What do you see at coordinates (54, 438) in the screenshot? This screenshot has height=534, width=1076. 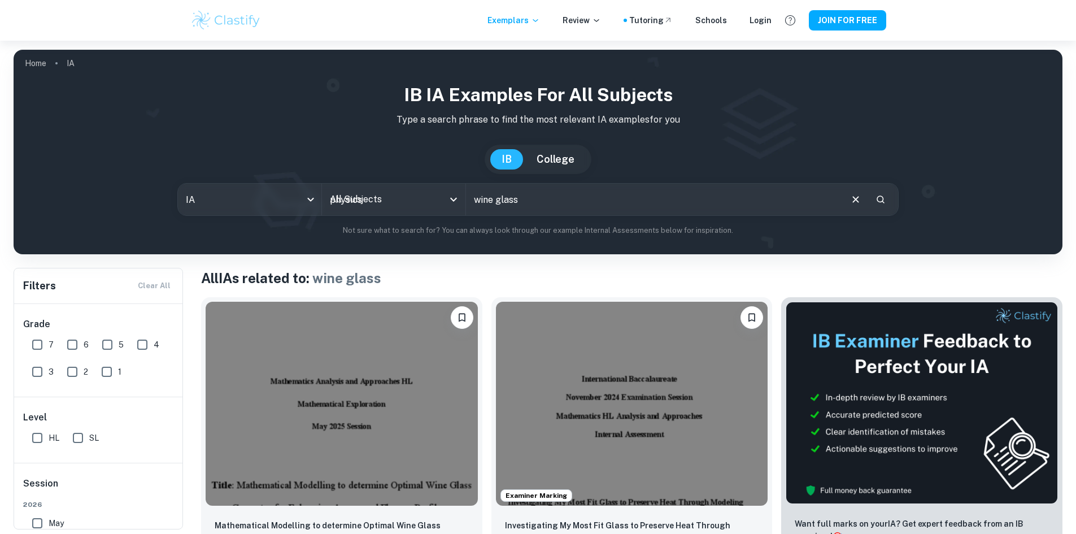 I see `span: HL` at bounding box center [54, 438].